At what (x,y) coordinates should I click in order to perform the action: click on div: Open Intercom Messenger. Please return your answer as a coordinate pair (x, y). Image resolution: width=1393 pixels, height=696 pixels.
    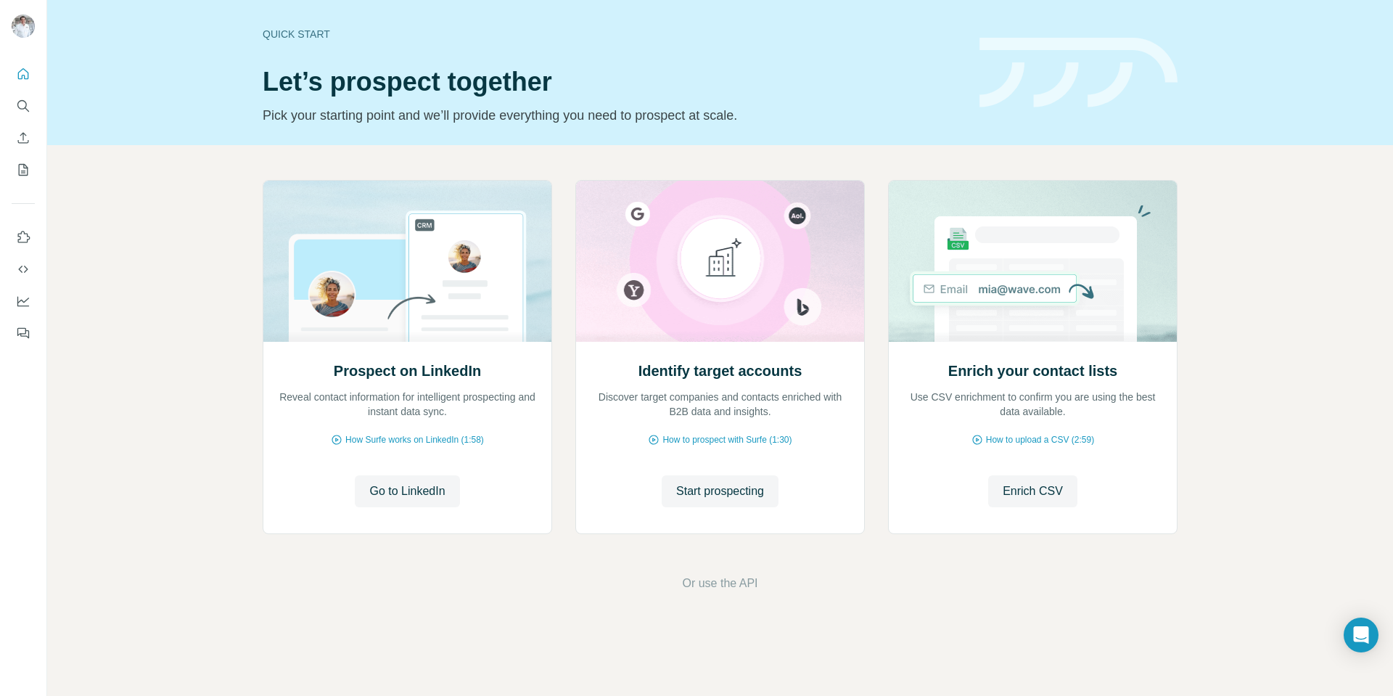
    Looking at the image, I should click on (1361, 635).